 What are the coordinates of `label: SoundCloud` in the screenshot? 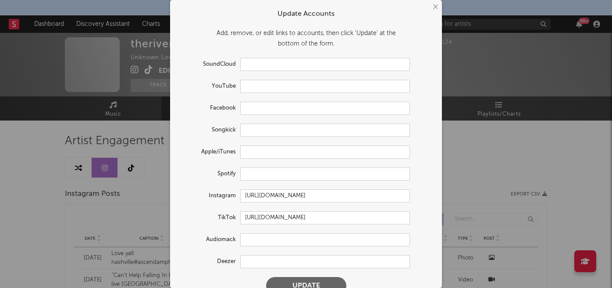 It's located at (209, 64).